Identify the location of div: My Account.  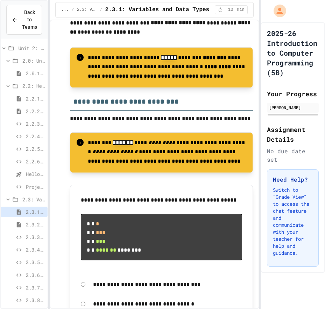
(277, 11).